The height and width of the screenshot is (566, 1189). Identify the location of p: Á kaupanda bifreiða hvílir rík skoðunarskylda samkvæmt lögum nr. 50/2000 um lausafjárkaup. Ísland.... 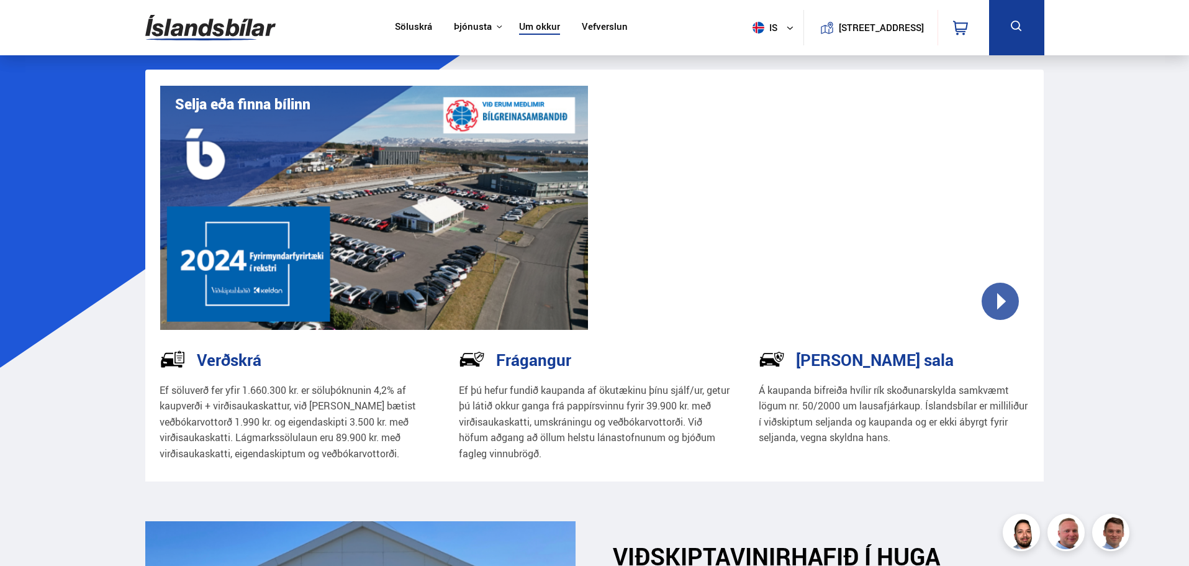
(894, 414).